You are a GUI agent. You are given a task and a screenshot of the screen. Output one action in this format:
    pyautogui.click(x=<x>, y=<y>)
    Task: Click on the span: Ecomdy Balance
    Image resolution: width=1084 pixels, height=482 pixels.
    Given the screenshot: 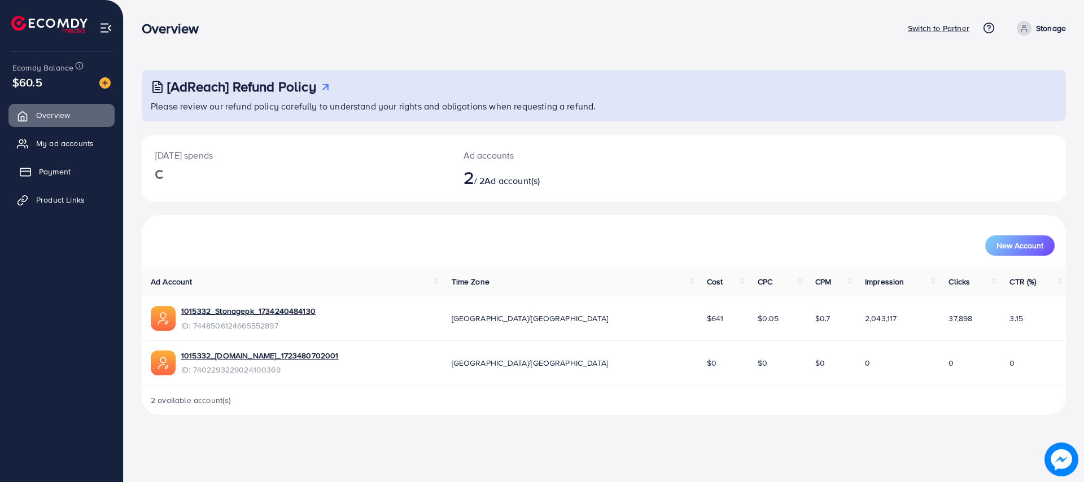 What is the action you would take?
    pyautogui.click(x=43, y=68)
    